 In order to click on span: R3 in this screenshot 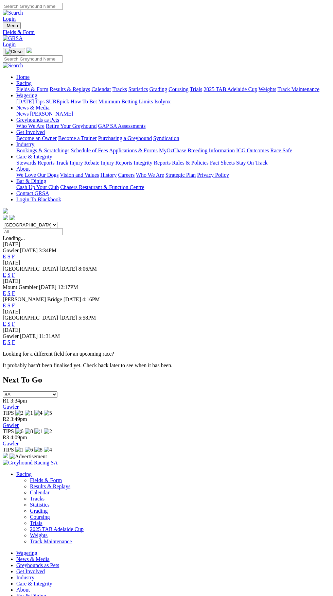, I will do `click(6, 437)`.